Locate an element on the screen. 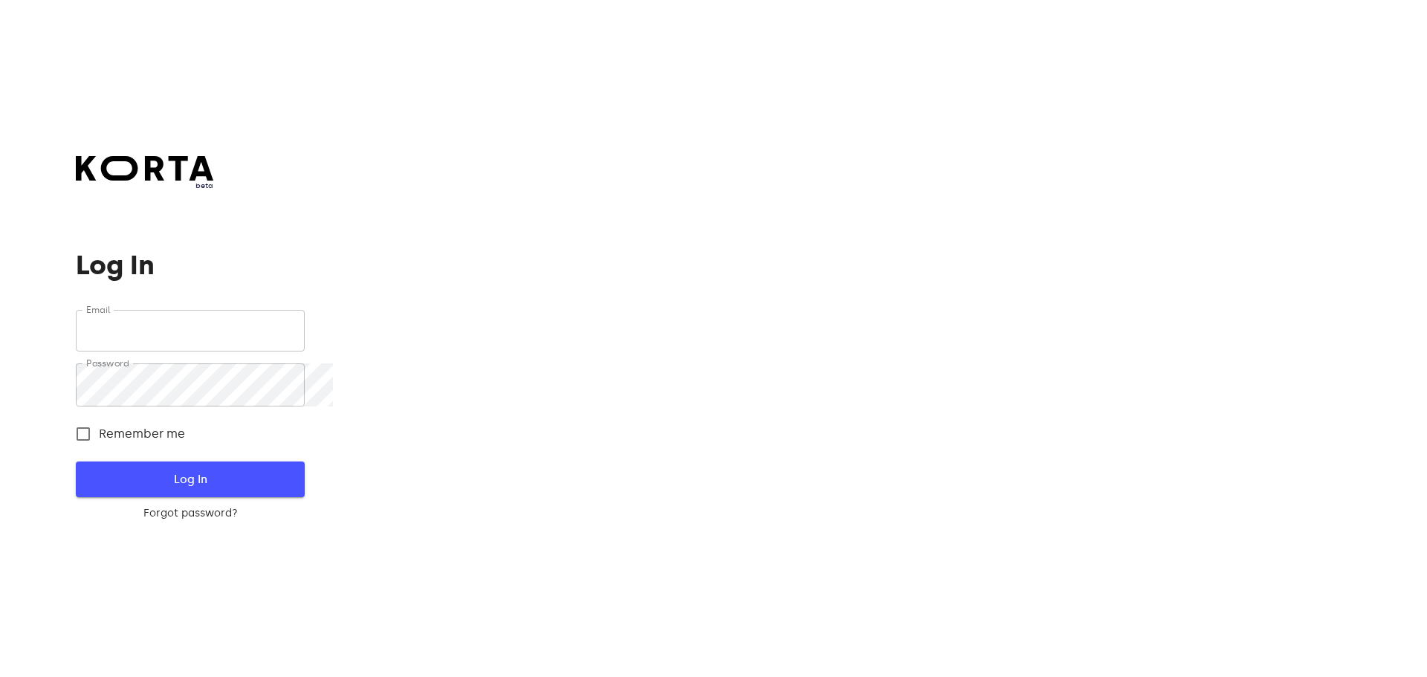  span: Log In is located at coordinates (190, 480).